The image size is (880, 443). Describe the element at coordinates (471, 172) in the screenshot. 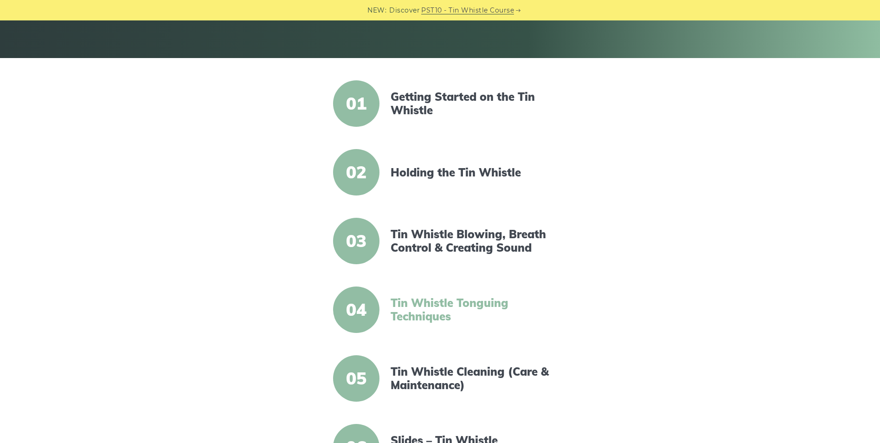

I see `a: Holding the Tin Whistle` at that location.